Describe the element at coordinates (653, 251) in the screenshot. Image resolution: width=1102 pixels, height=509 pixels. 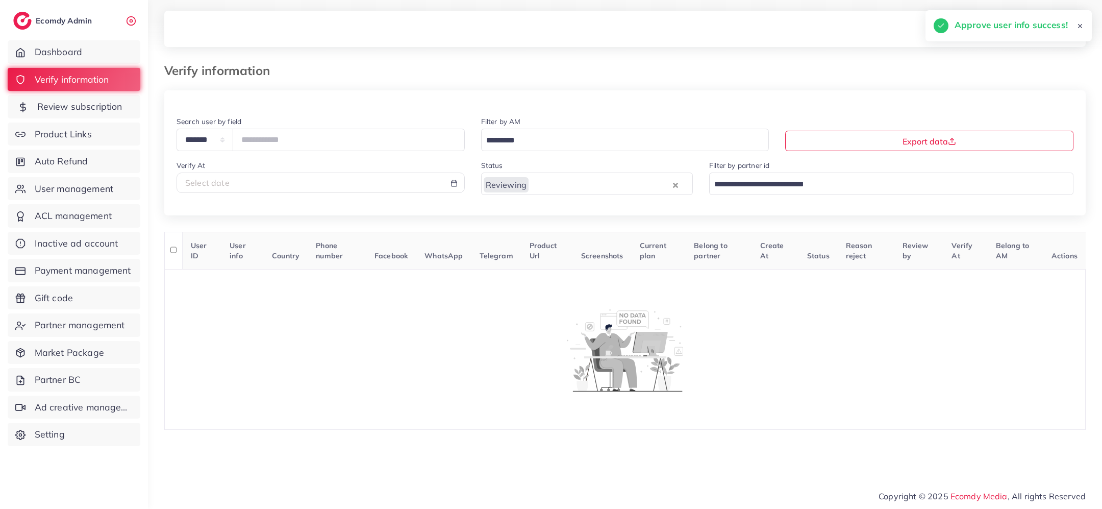
I see `span: Current plan` at that location.